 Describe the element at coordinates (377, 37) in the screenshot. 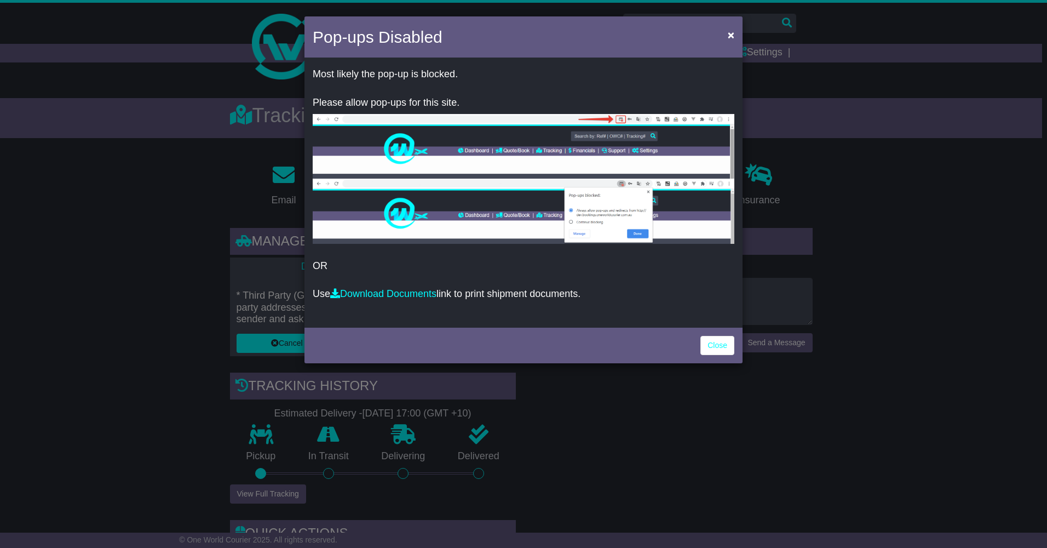

I see `h4: Pop-ups Disabled` at that location.